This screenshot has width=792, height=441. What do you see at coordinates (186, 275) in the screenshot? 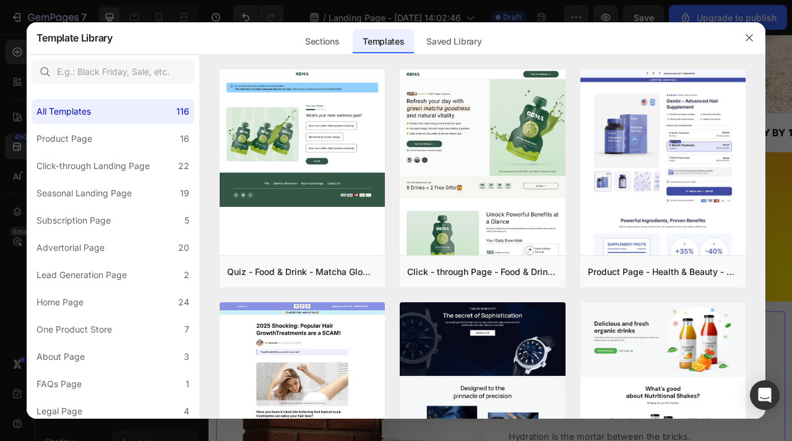
I see `div: 2` at bounding box center [186, 275].